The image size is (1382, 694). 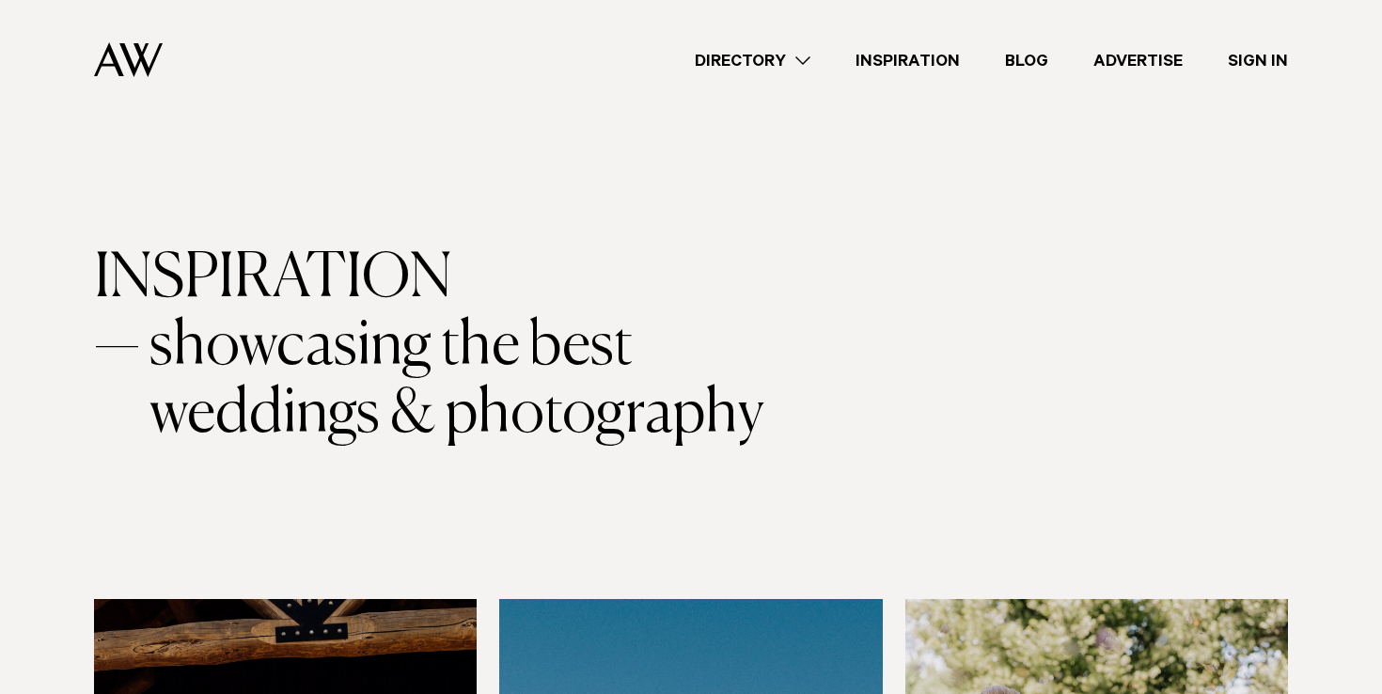 What do you see at coordinates (497, 381) in the screenshot?
I see `span: showcasing the best weddings & photography` at bounding box center [497, 381].